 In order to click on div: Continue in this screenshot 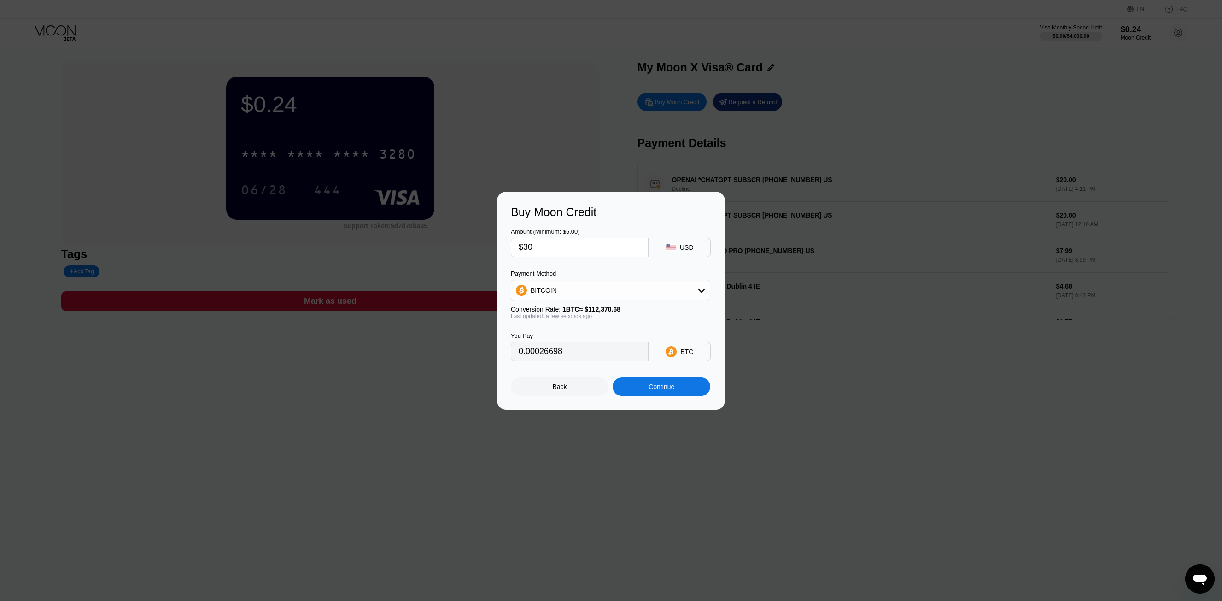, I will do `click(662, 387)`.